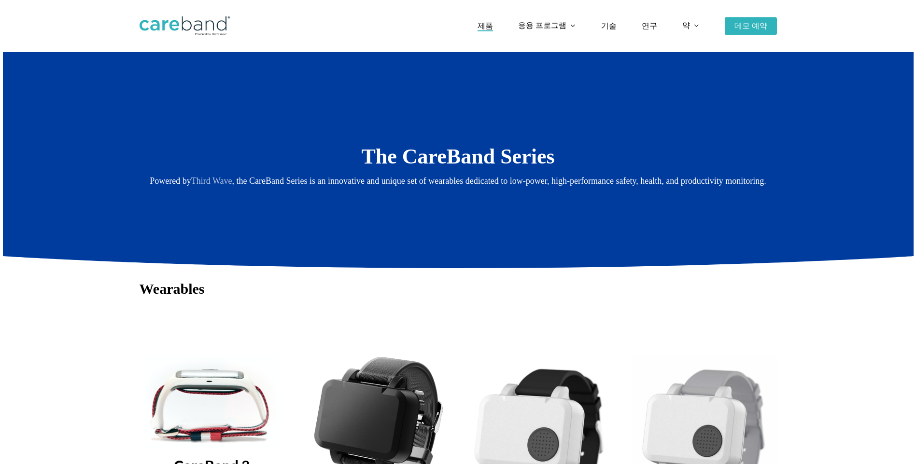 This screenshot has width=916, height=464. I want to click on h3: Wearables, so click(458, 289).